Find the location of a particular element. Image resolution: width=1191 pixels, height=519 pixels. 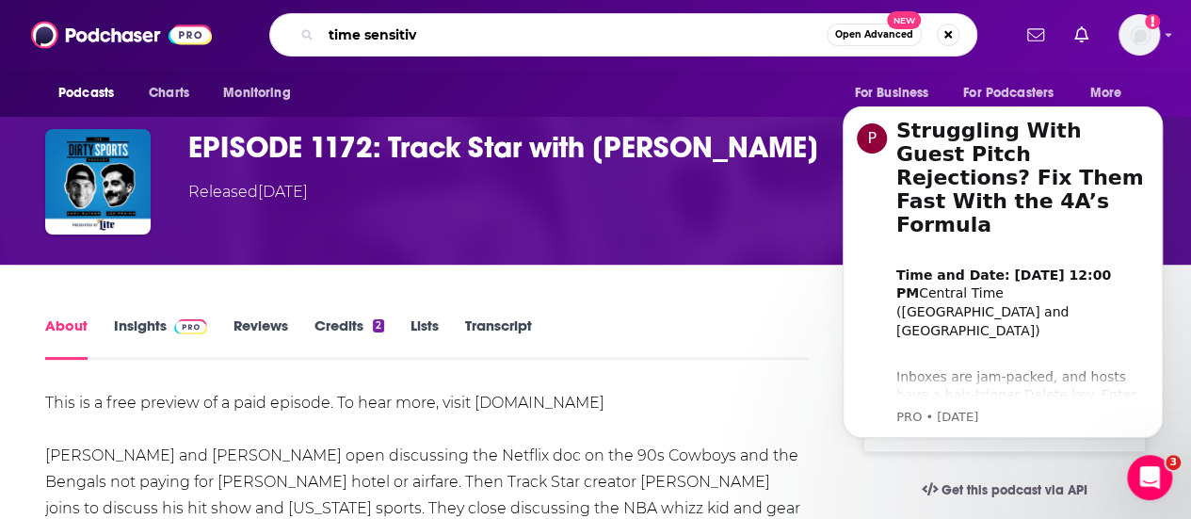

div: message notification from PRO, 11w ago. Struggling With Guest Pitch Rejections? Fix Them Fast Wit... is located at coordinates (188, 183).